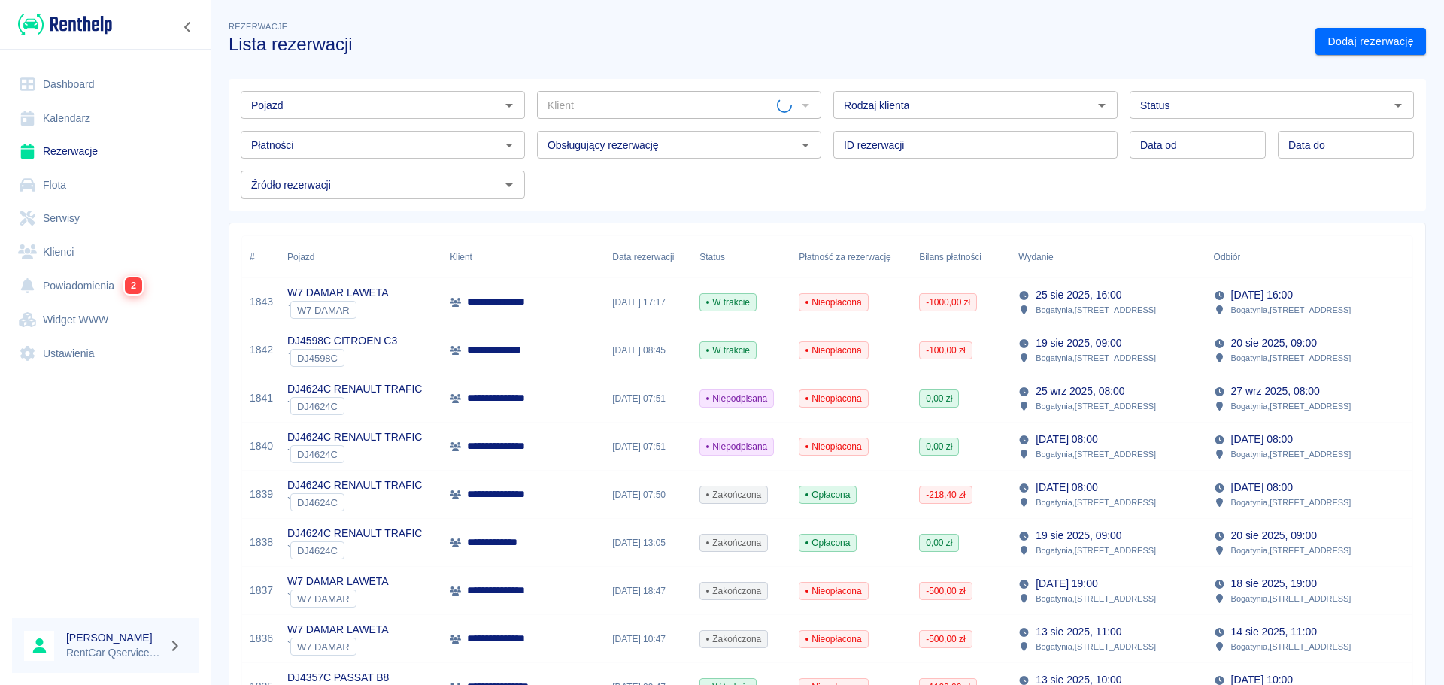 This screenshot has width=1444, height=685. I want to click on div: Wydanie, so click(1108, 257).